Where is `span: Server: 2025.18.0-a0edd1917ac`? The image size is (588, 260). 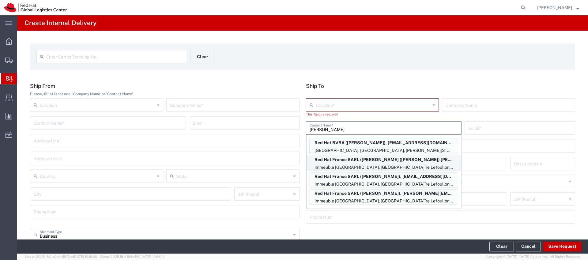
span: Server: 2025.18.0-a0edd1917ac is located at coordinates (61, 257).